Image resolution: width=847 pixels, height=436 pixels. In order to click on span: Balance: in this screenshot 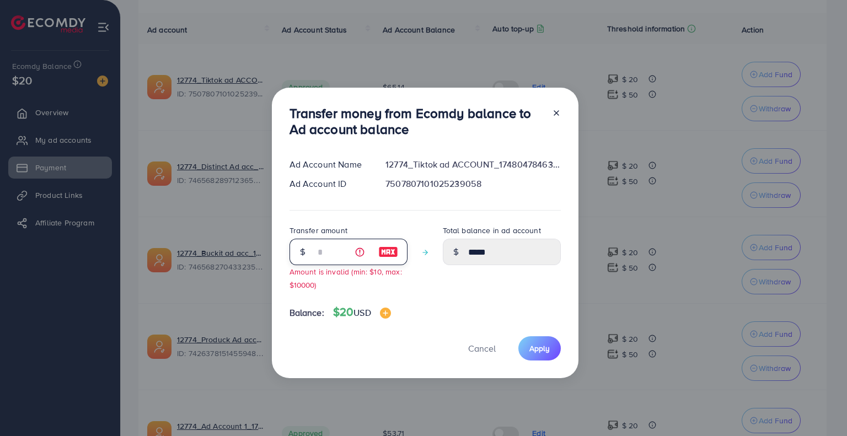, I will do `click(307, 313)`.